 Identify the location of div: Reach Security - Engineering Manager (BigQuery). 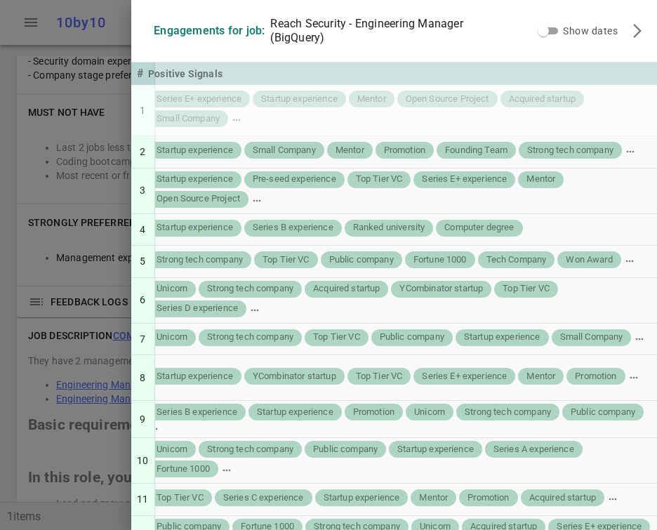
(394, 31).